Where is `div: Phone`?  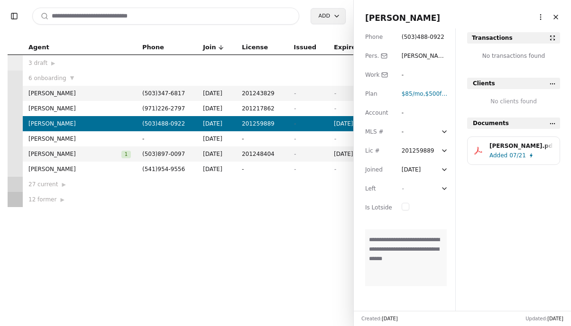
div: Phone is located at coordinates (378, 37).